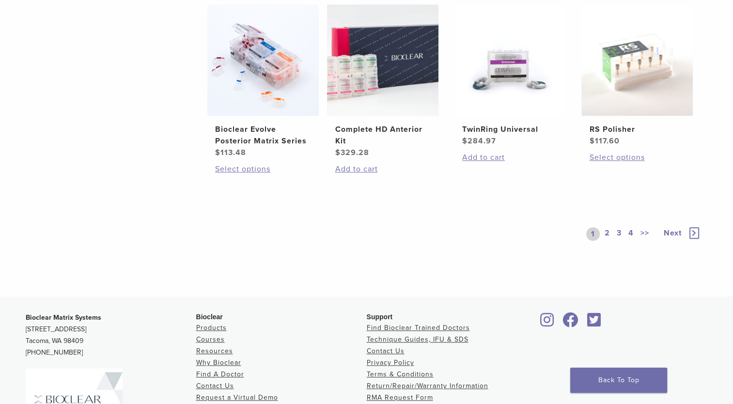 This screenshot has height=404, width=733. Describe the element at coordinates (510, 129) in the screenshot. I see `h2: TwinRing Universal` at that location.